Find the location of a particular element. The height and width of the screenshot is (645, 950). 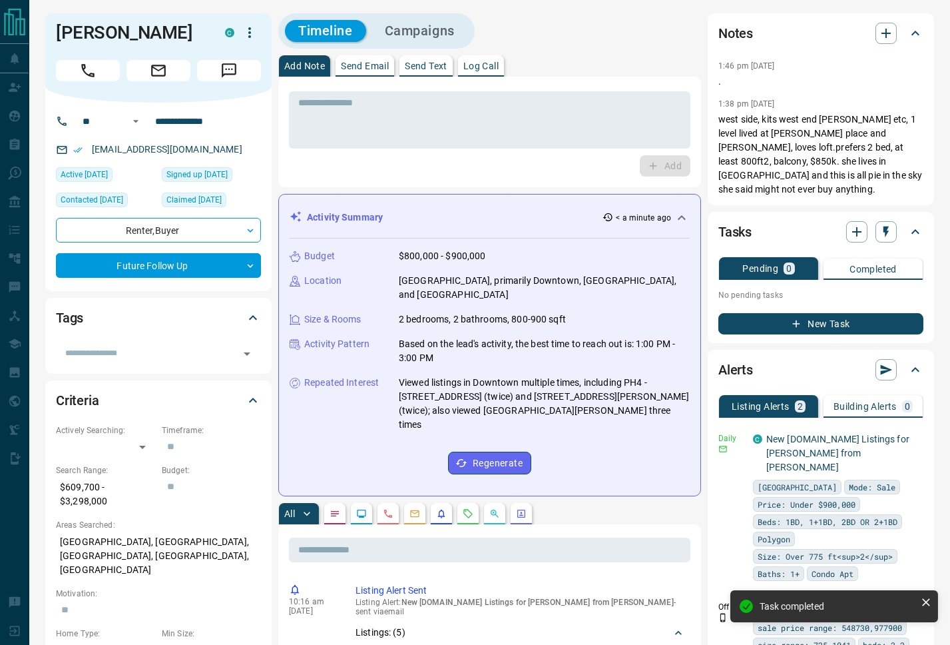

button: Regenerate is located at coordinates (489, 463).